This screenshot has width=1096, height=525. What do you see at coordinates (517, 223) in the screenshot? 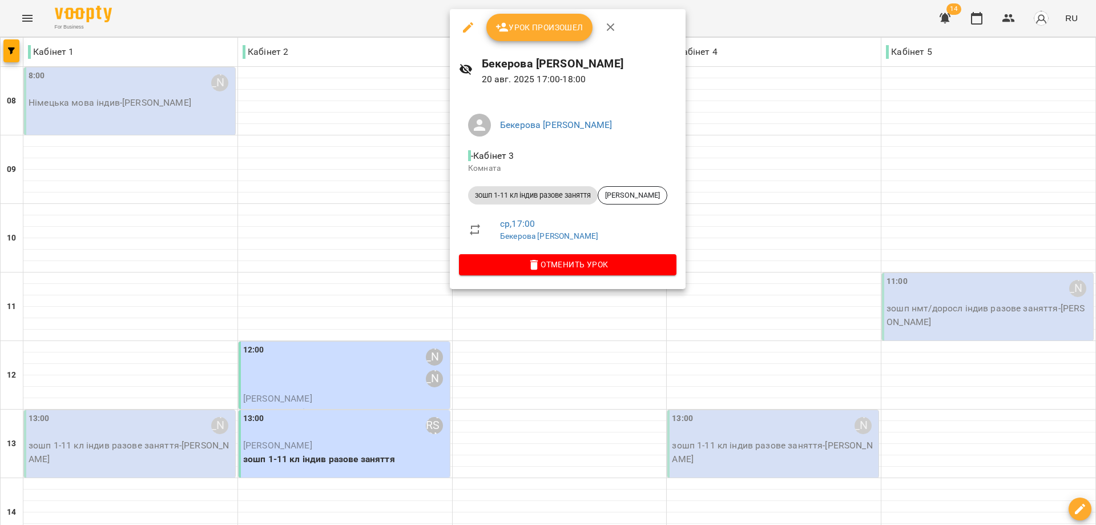
I see `a: ср , 17:00` at bounding box center [517, 223].